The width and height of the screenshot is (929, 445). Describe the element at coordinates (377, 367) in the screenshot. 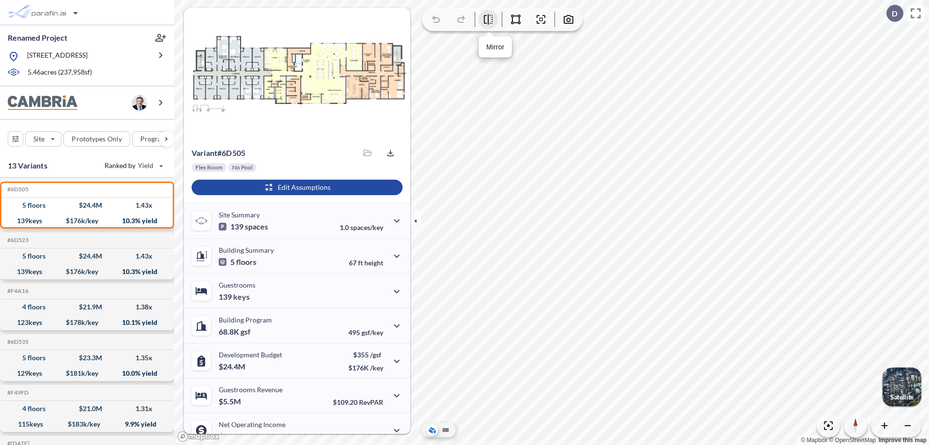

I see `span: /key` at that location.